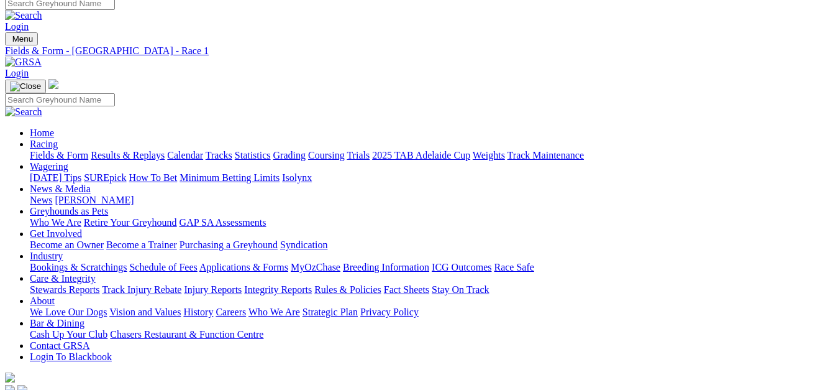 The width and height of the screenshot is (828, 390). Describe the element at coordinates (546, 155) in the screenshot. I see `a: Track Maintenance` at that location.